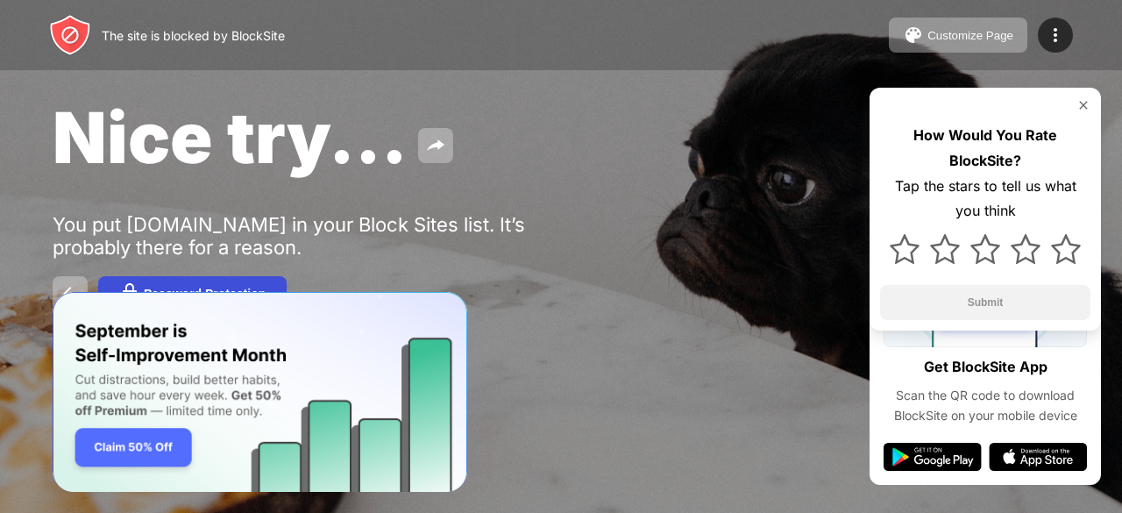 Image resolution: width=1122 pixels, height=513 pixels. Describe the element at coordinates (70, 294) in the screenshot. I see `img: back.svg` at that location.